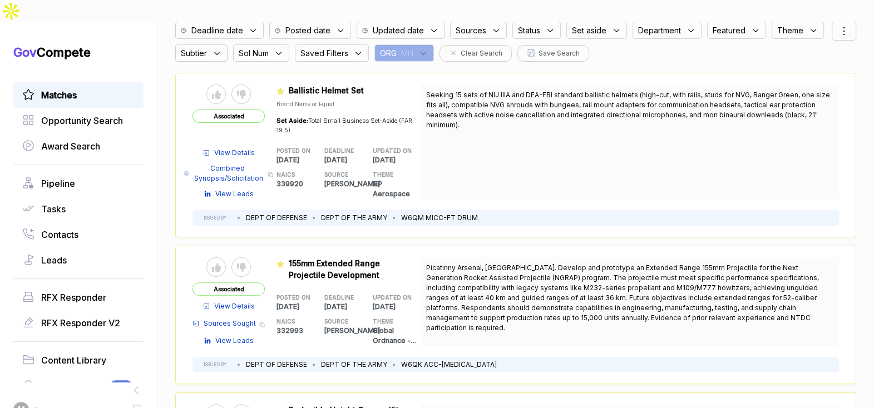 The width and height of the screenshot is (874, 408). Describe the element at coordinates (73, 298) in the screenshot. I see `span: RFX Responder` at that location.